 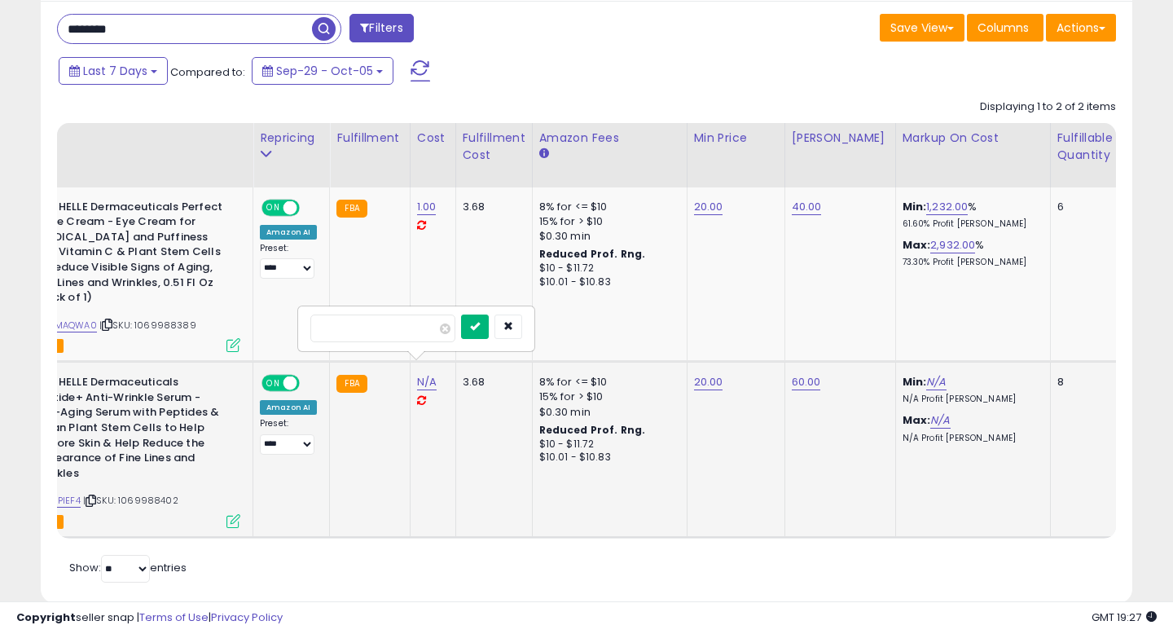 I want to click on b: MyCHELLE Dermaceuticals Peptide+ Anti-Wrinkle Serum - Anti-Aging Serum with Peptides & Argan Plan..., so click(x=131, y=429).